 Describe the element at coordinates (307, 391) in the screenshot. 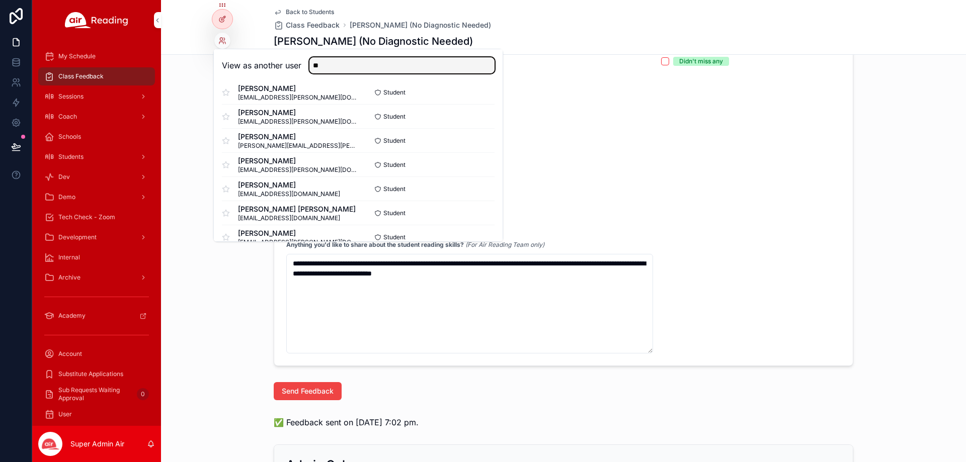

I see `span: Send Feedback` at that location.